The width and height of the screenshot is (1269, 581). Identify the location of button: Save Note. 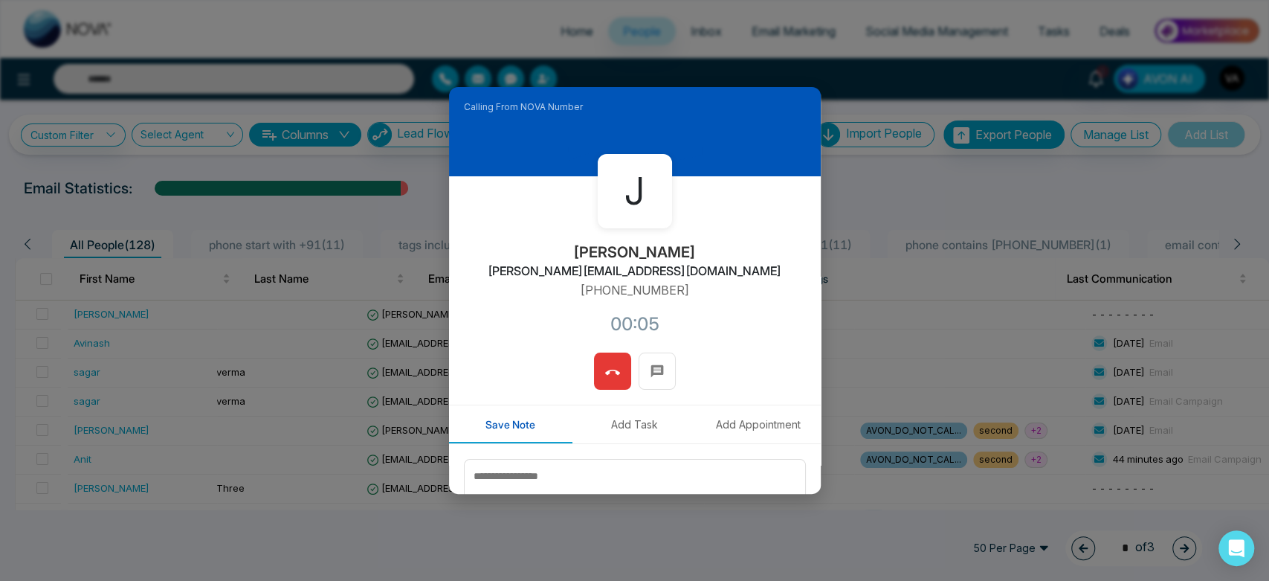
(511, 424).